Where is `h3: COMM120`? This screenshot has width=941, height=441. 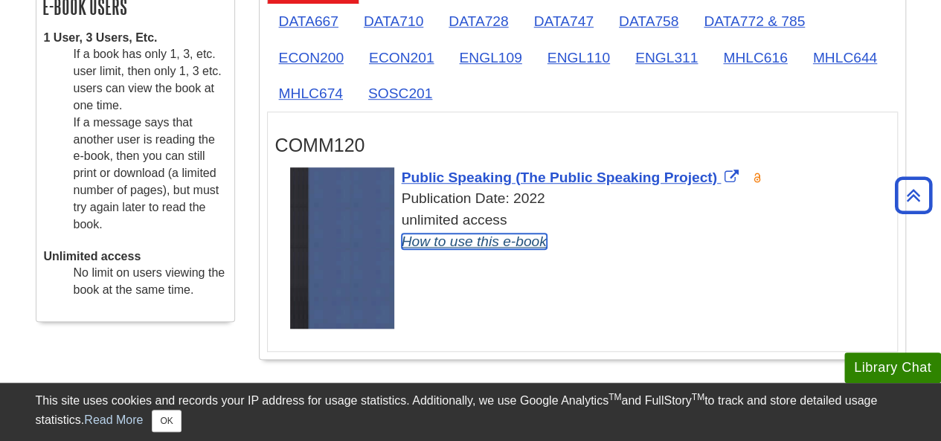 h3: COMM120 is located at coordinates (582, 145).